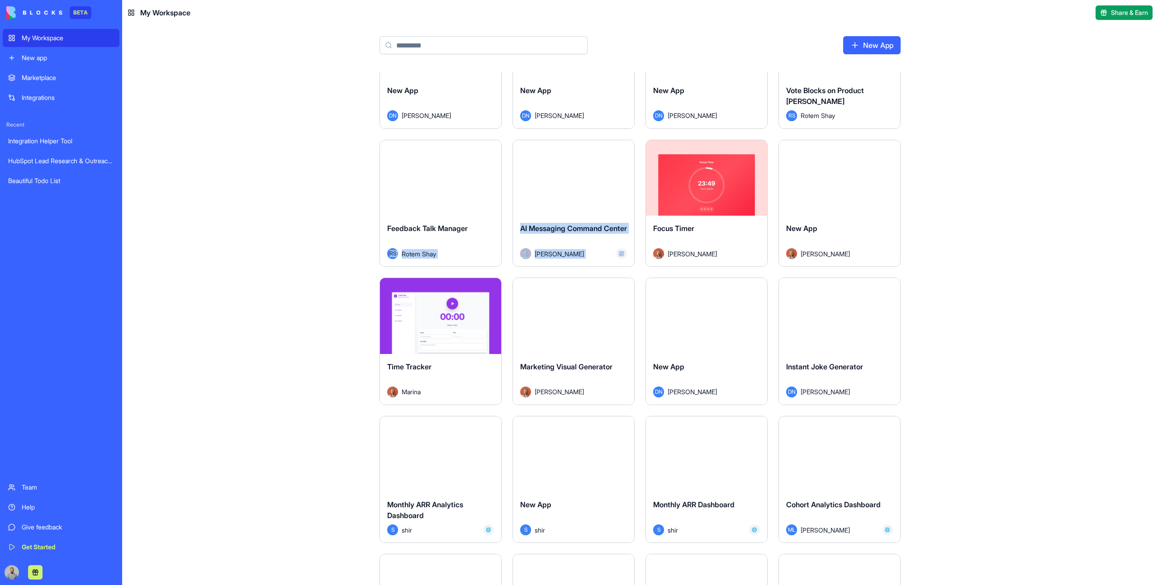 The image size is (1158, 585). What do you see at coordinates (425, 510) in the screenshot?
I see `span: Monthly ARR Analytics Dashboard` at bounding box center [425, 510].